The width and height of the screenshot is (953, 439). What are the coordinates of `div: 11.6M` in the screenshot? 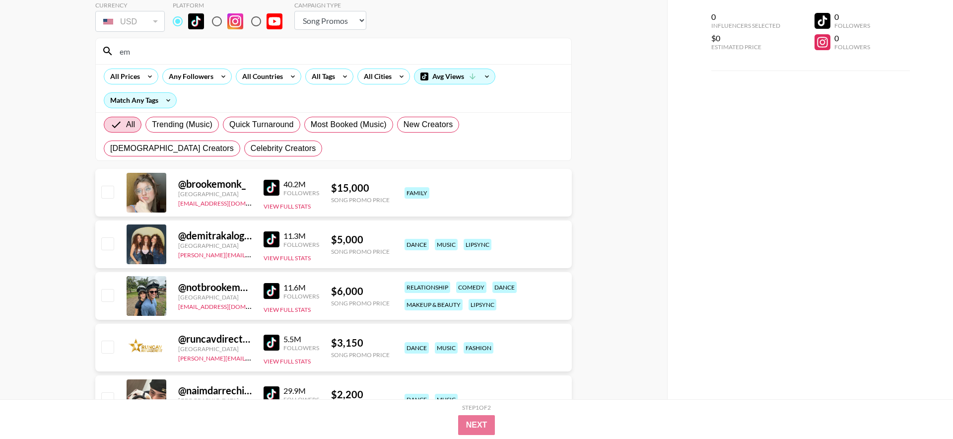 It's located at (301, 287).